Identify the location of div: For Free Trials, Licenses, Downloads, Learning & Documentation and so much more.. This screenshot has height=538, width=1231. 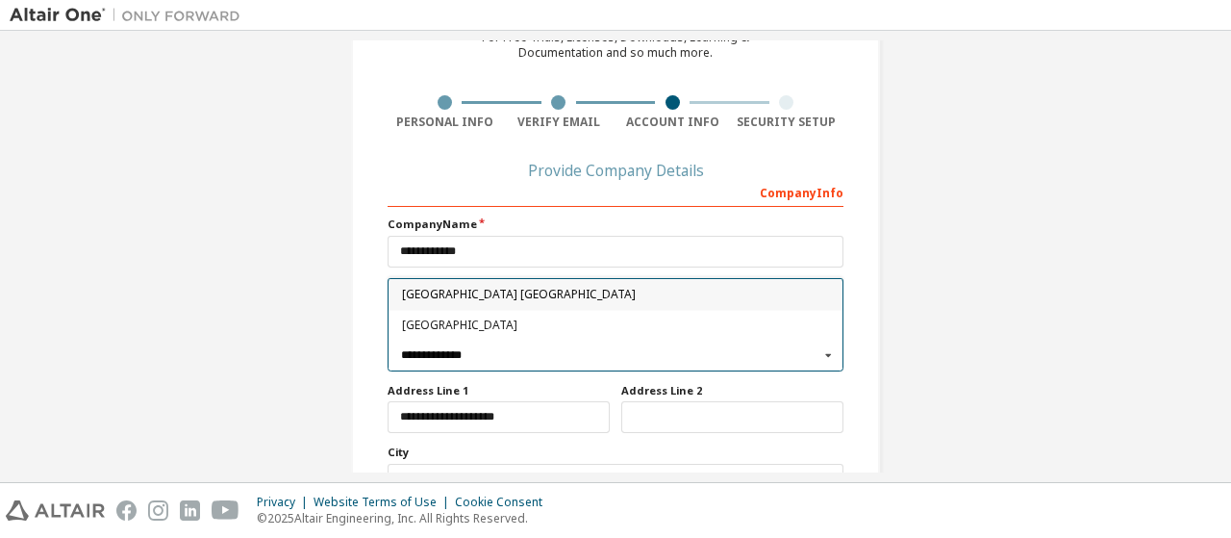
(616, 45).